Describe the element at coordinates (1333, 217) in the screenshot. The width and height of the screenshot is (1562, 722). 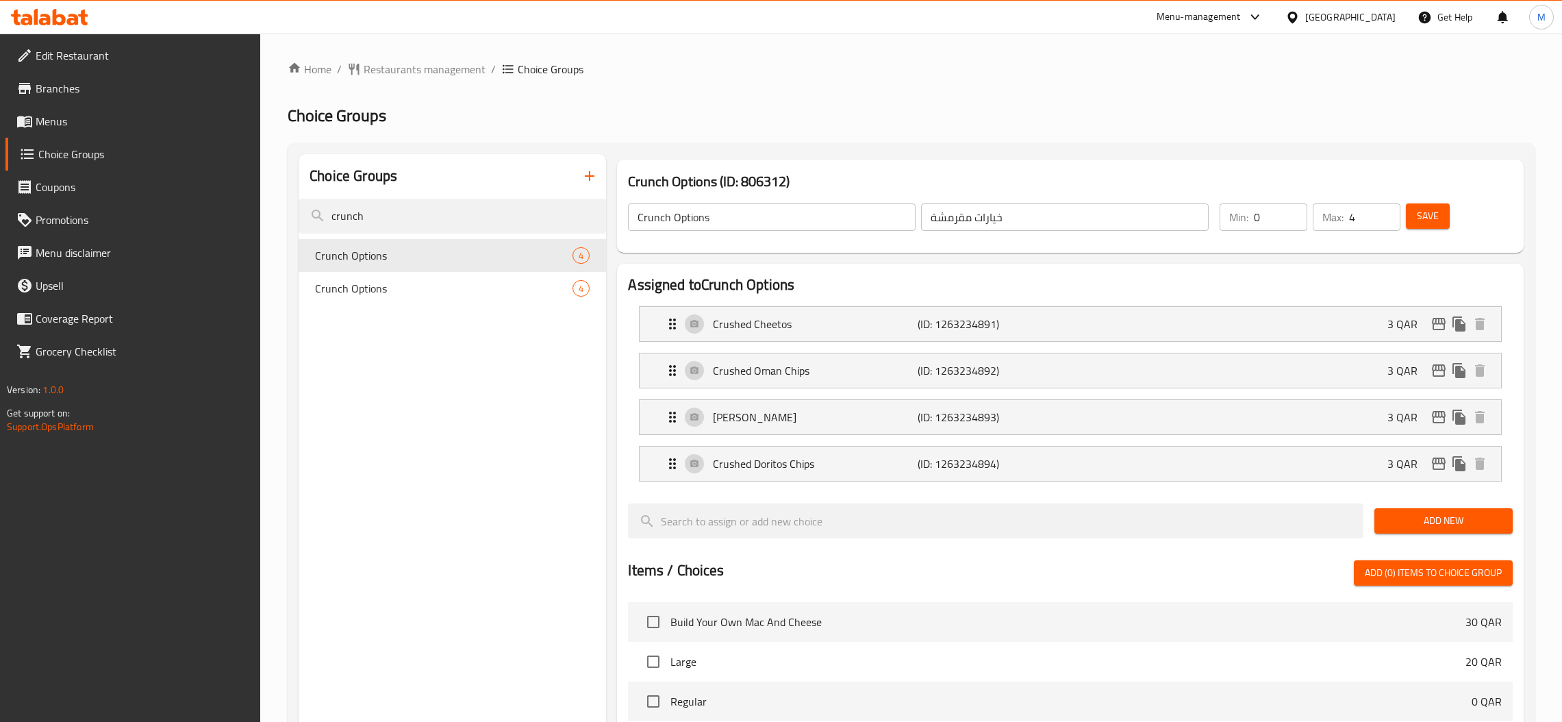
I see `p: Max:` at that location.